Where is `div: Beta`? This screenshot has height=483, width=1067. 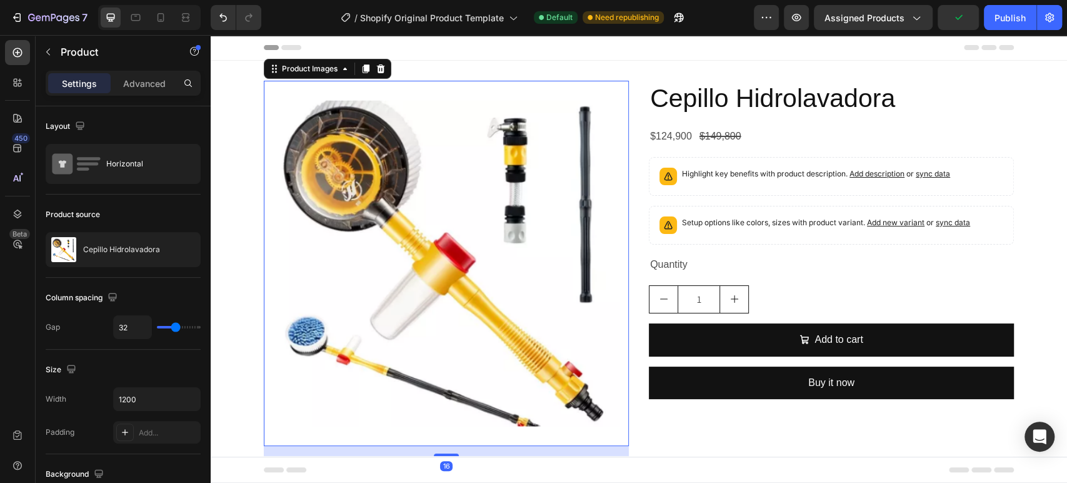 div: Beta is located at coordinates (19, 234).